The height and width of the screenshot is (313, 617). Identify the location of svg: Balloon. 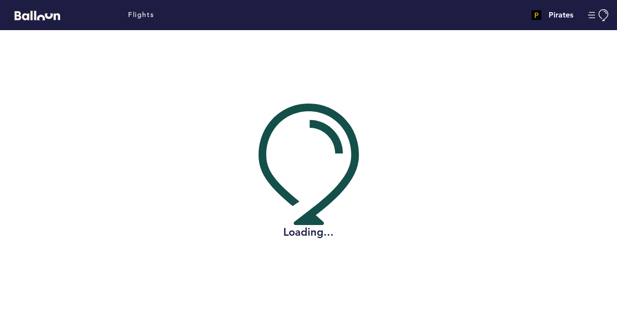
(37, 16).